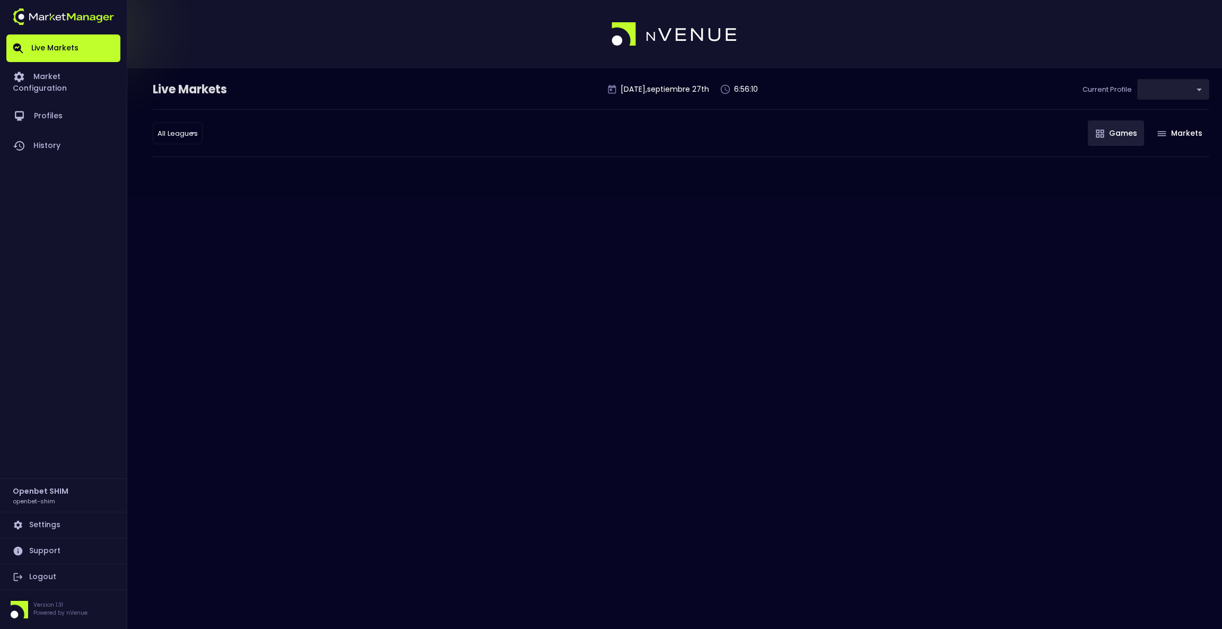 Image resolution: width=1222 pixels, height=629 pixels. What do you see at coordinates (34, 501) in the screenshot?
I see `h3: openbet-shim` at bounding box center [34, 501].